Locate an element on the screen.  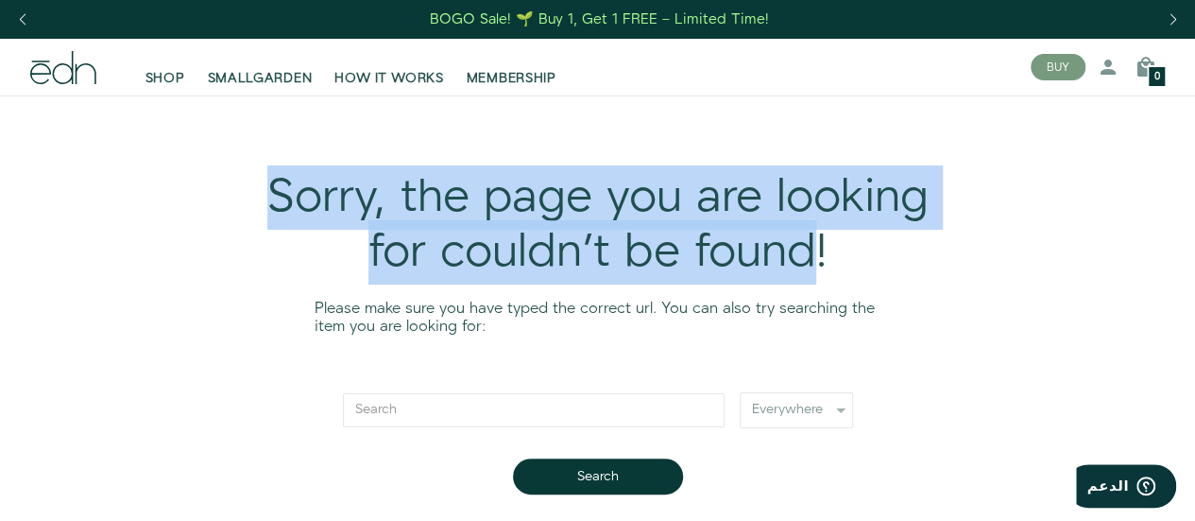
span: HOW IT WORKS is located at coordinates (388, 78).